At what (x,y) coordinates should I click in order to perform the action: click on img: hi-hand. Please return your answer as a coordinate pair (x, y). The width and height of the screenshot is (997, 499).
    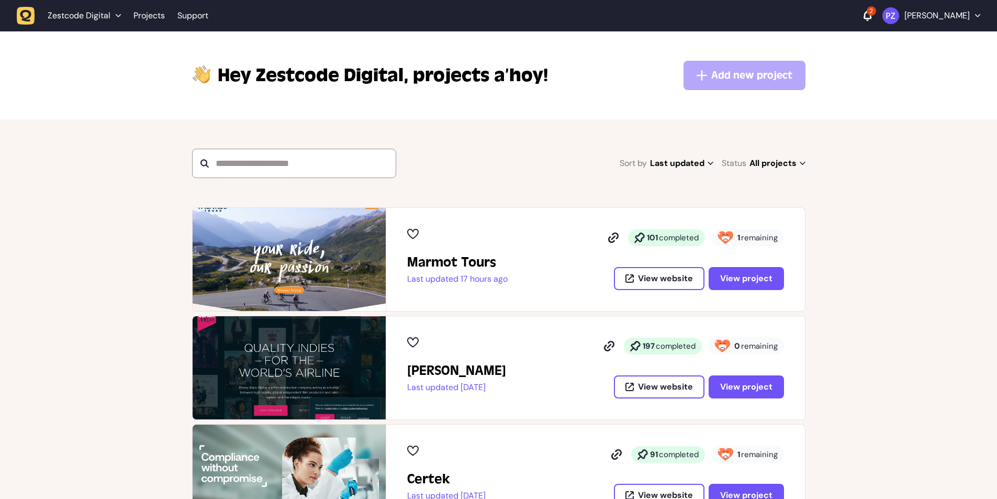
    Looking at the image, I should click on (202, 73).